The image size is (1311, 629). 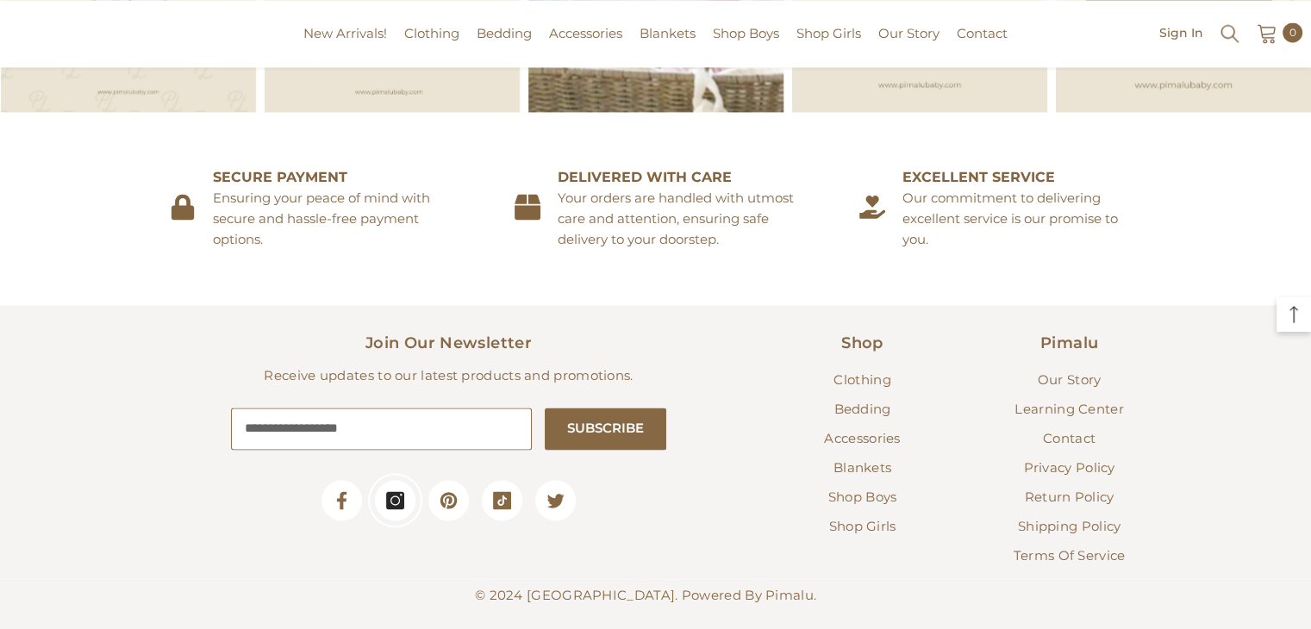 I want to click on a: Return Policy, so click(x=1070, y=497).